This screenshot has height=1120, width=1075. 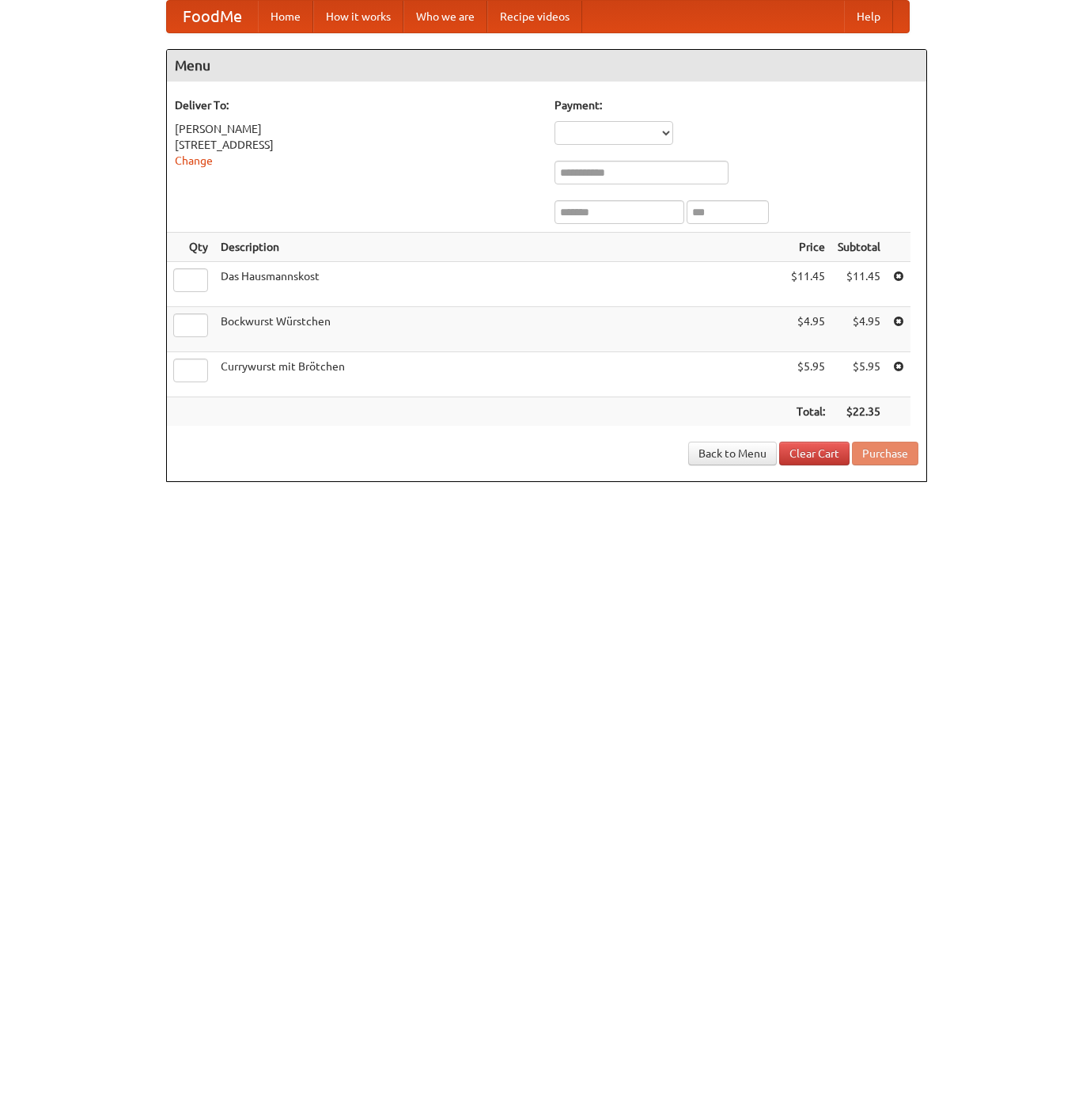 What do you see at coordinates (190, 247) in the screenshot?
I see `th: Qty` at bounding box center [190, 247].